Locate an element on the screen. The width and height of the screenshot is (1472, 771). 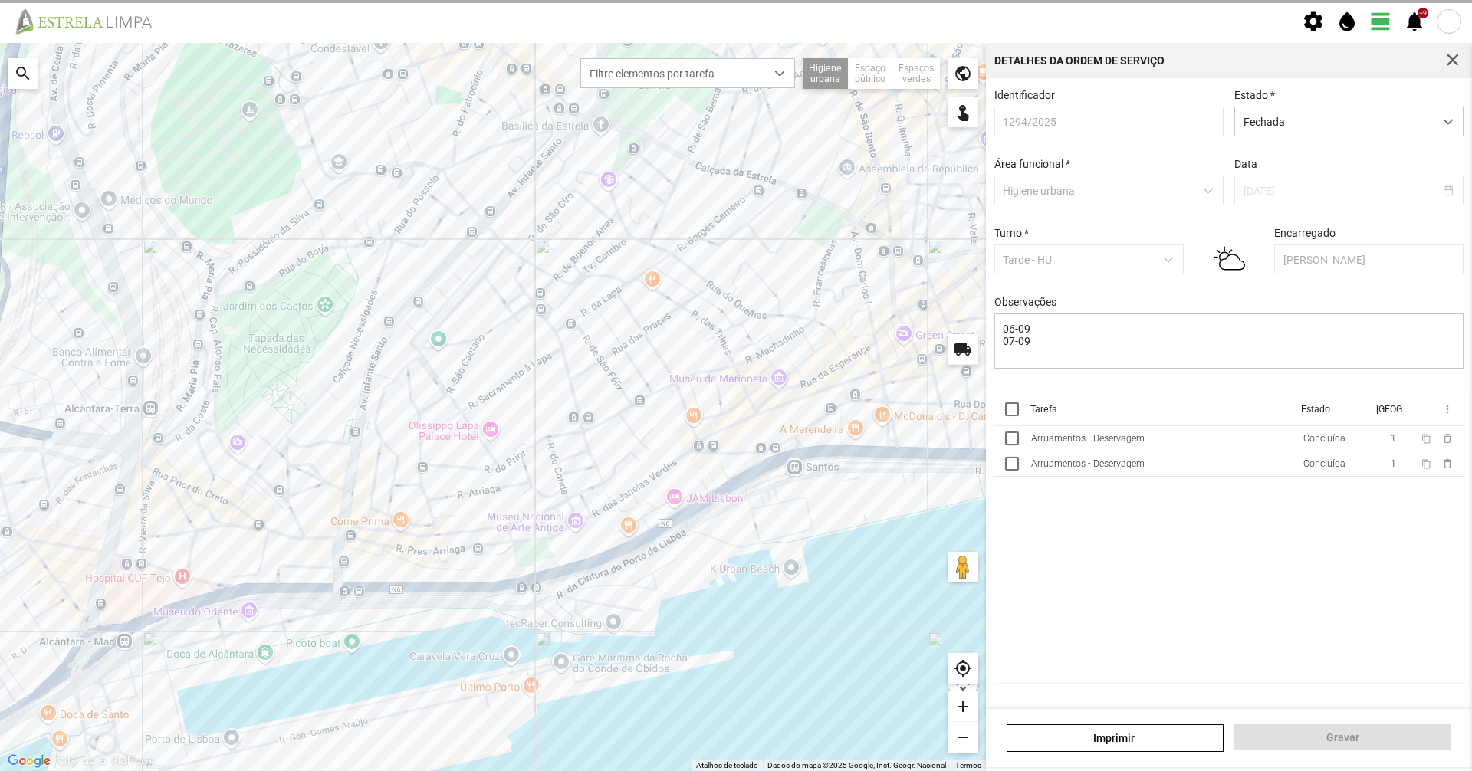
div: my_location is located at coordinates (963, 668).